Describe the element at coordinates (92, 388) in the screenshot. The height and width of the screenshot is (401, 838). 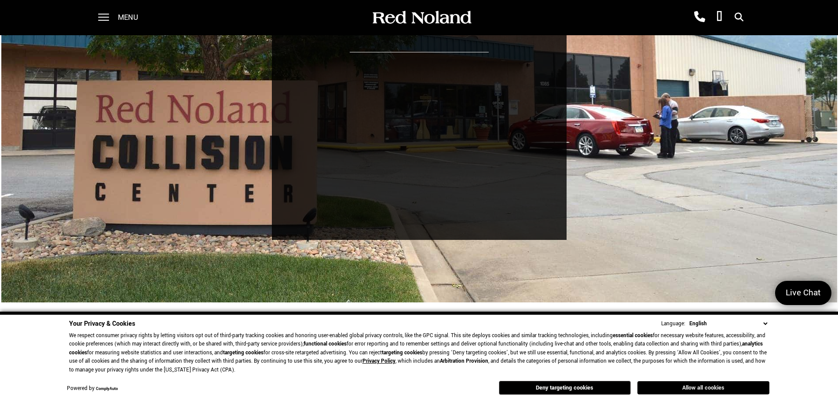
I see `div: Powered by` at that location.